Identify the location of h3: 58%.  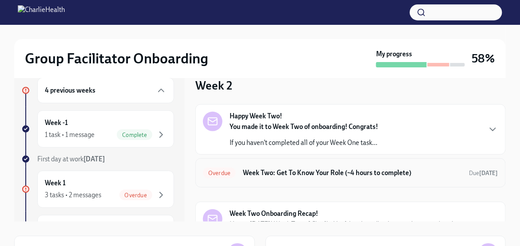
(483, 59).